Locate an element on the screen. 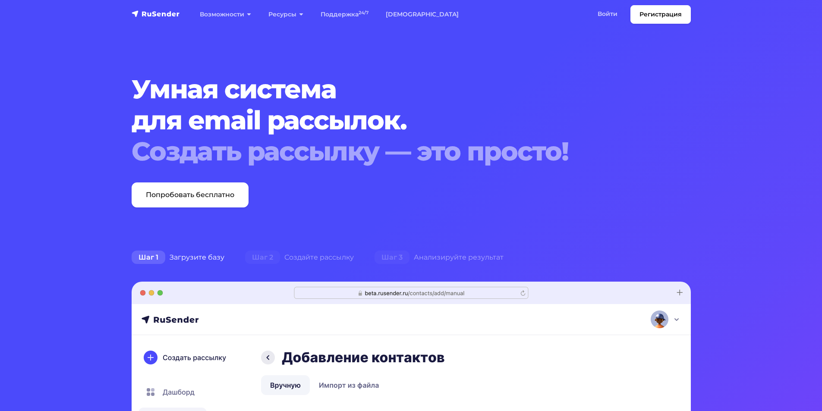 The height and width of the screenshot is (411, 822). a: Войти is located at coordinates (607, 14).